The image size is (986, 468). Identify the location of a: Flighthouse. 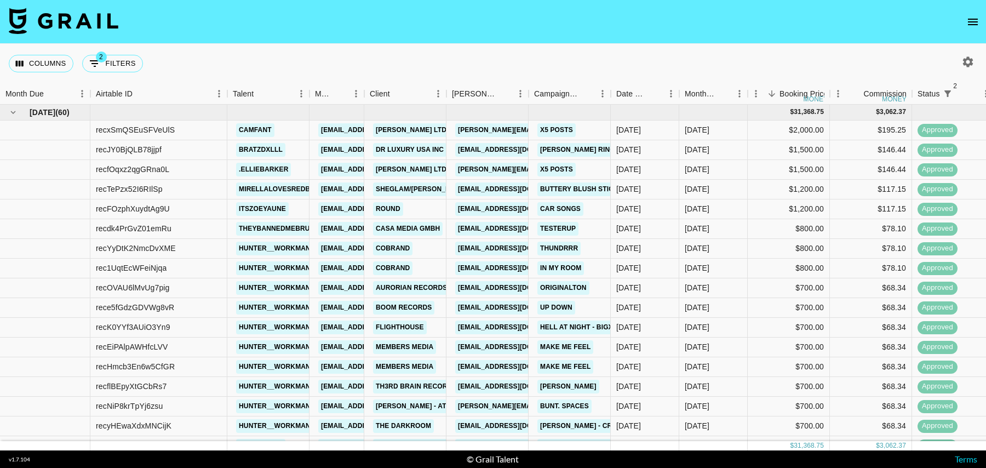
(400, 327).